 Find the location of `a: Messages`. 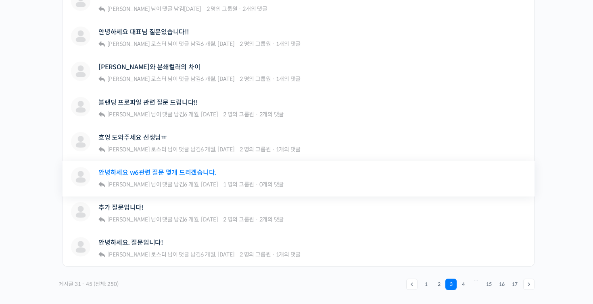

a: Messages is located at coordinates (79, 248).